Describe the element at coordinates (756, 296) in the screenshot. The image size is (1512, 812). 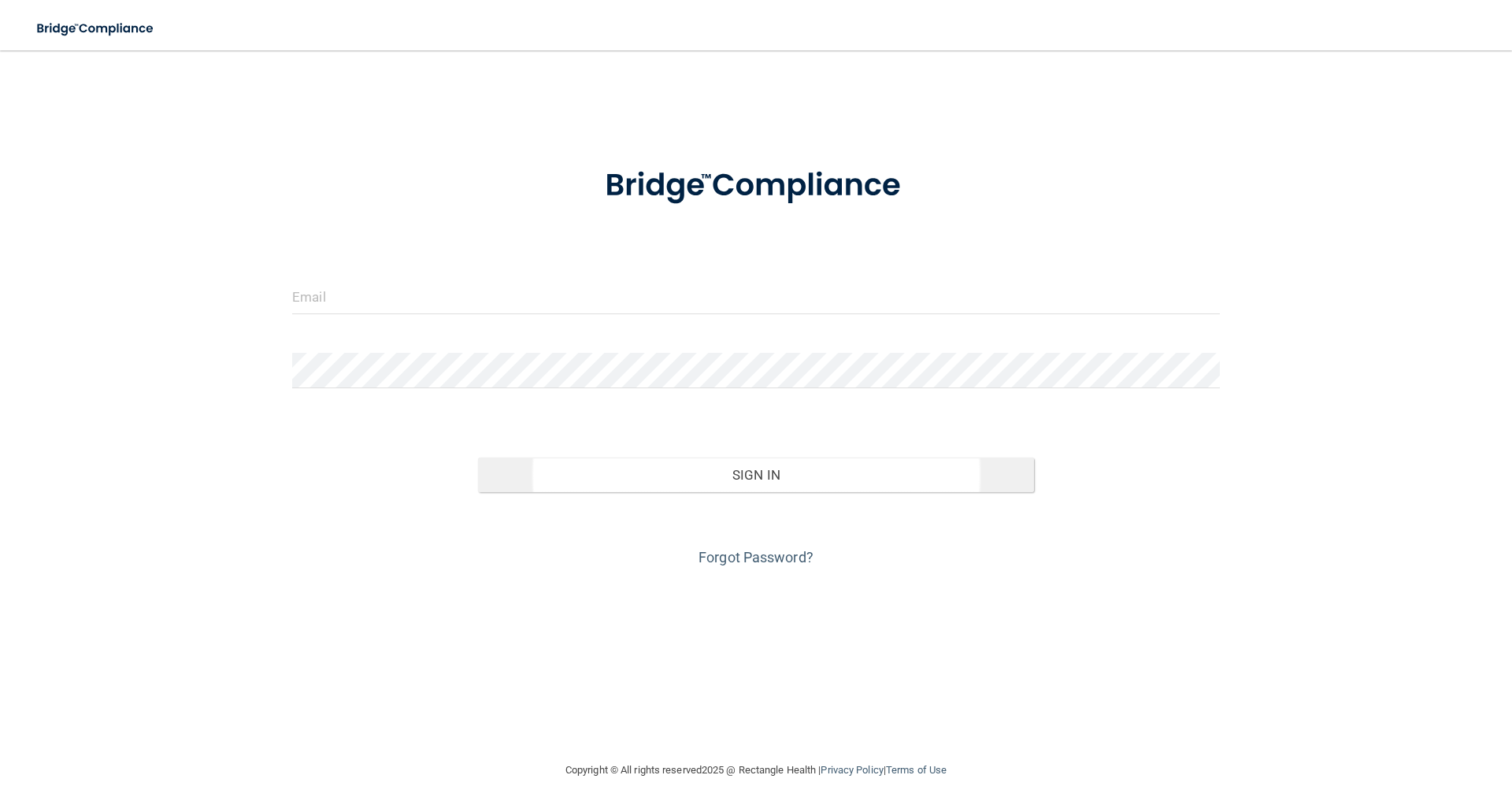
I see `input: Email` at that location.